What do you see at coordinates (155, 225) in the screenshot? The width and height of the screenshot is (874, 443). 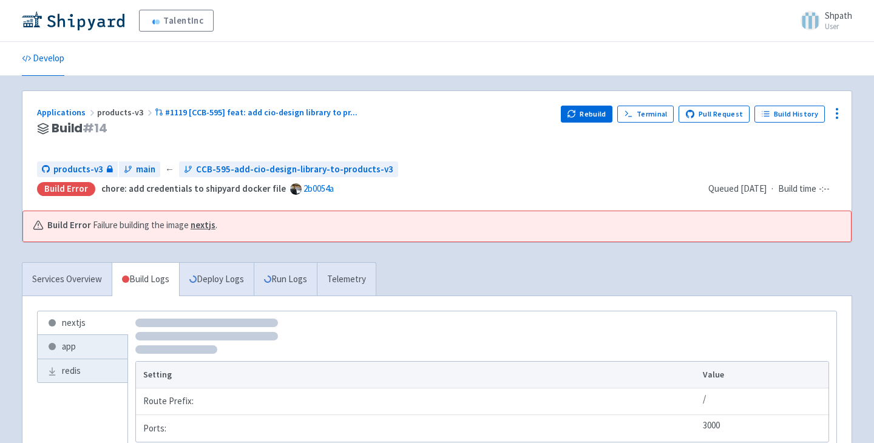 I see `span: Failure building the image .` at bounding box center [155, 225].